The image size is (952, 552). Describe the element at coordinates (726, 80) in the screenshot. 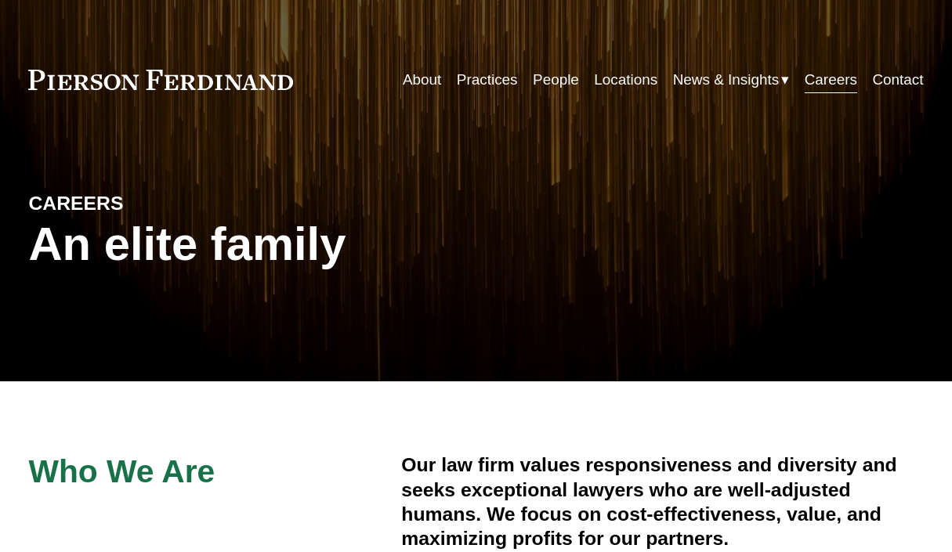

I see `span: News & Insights` at that location.